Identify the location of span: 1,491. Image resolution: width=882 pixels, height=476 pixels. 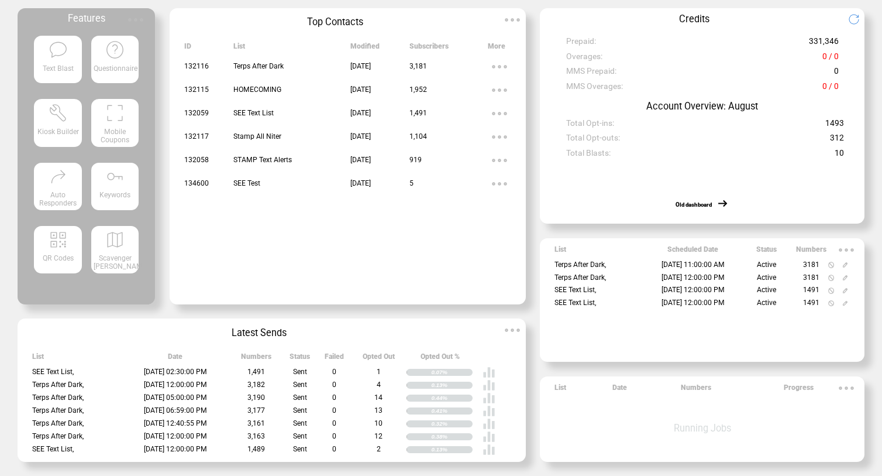
(418, 113).